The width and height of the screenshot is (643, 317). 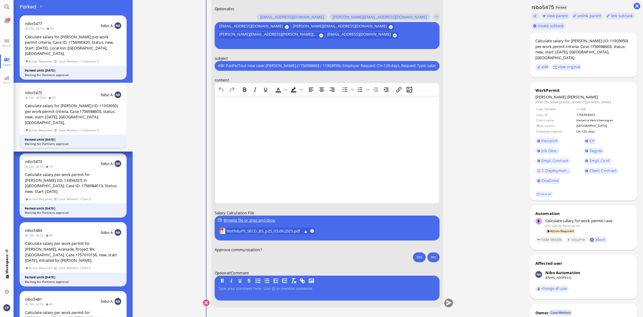 I want to click on button: Align center, so click(x=322, y=89).